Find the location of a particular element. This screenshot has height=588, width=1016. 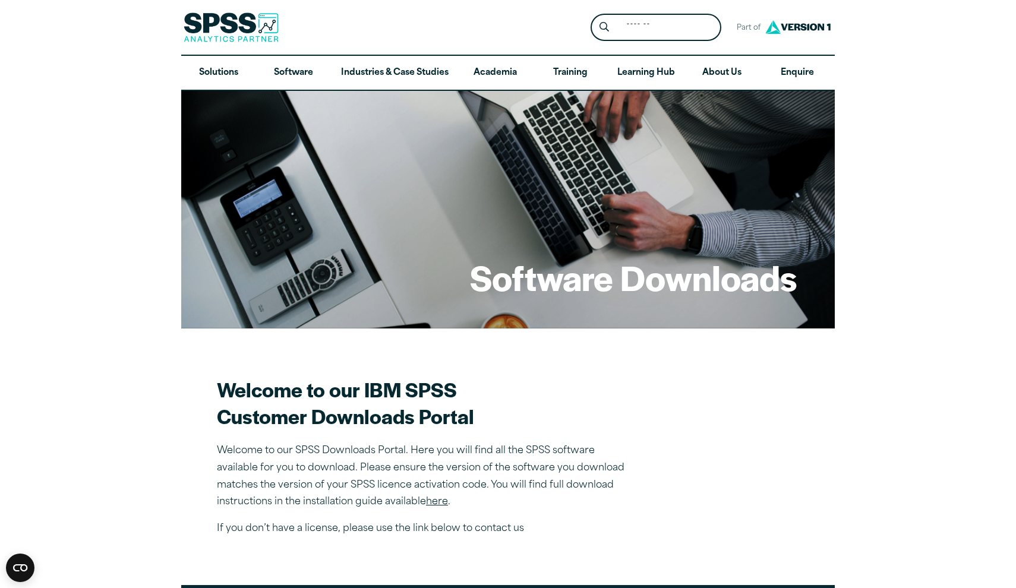

nav: Desktop version of site main menu is located at coordinates (508, 73).